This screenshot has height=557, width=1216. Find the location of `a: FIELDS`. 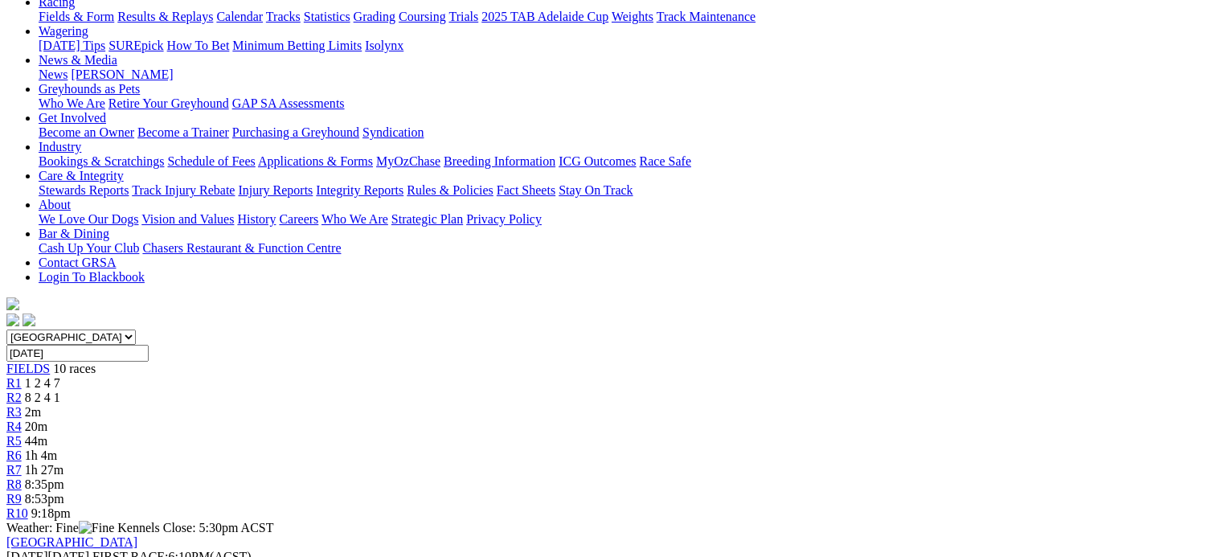

a: FIELDS is located at coordinates (28, 368).